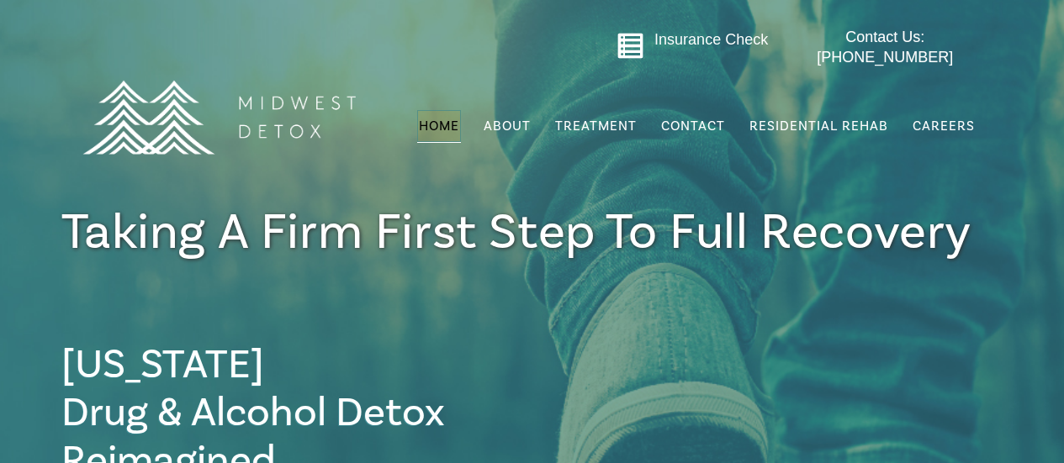  I want to click on span: Insurance Check, so click(711, 40).